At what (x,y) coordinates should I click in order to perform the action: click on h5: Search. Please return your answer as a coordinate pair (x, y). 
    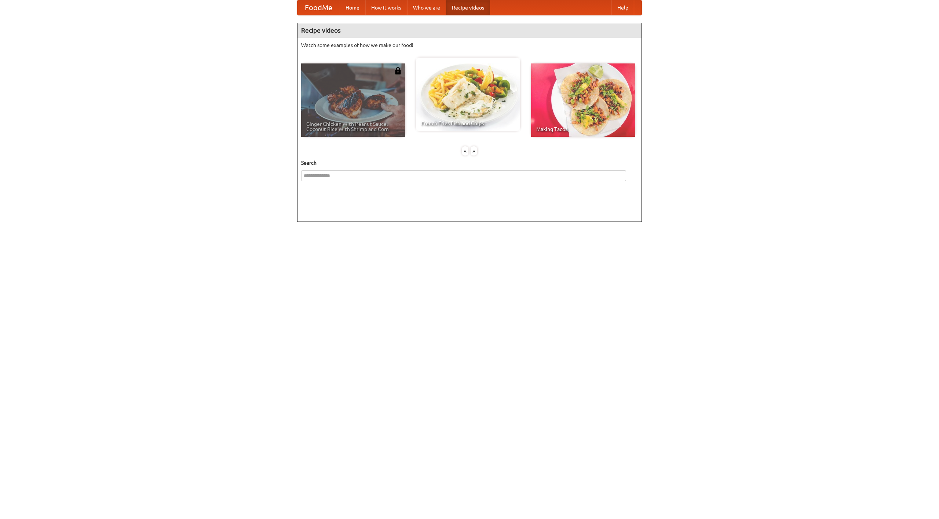
    Looking at the image, I should click on (470, 163).